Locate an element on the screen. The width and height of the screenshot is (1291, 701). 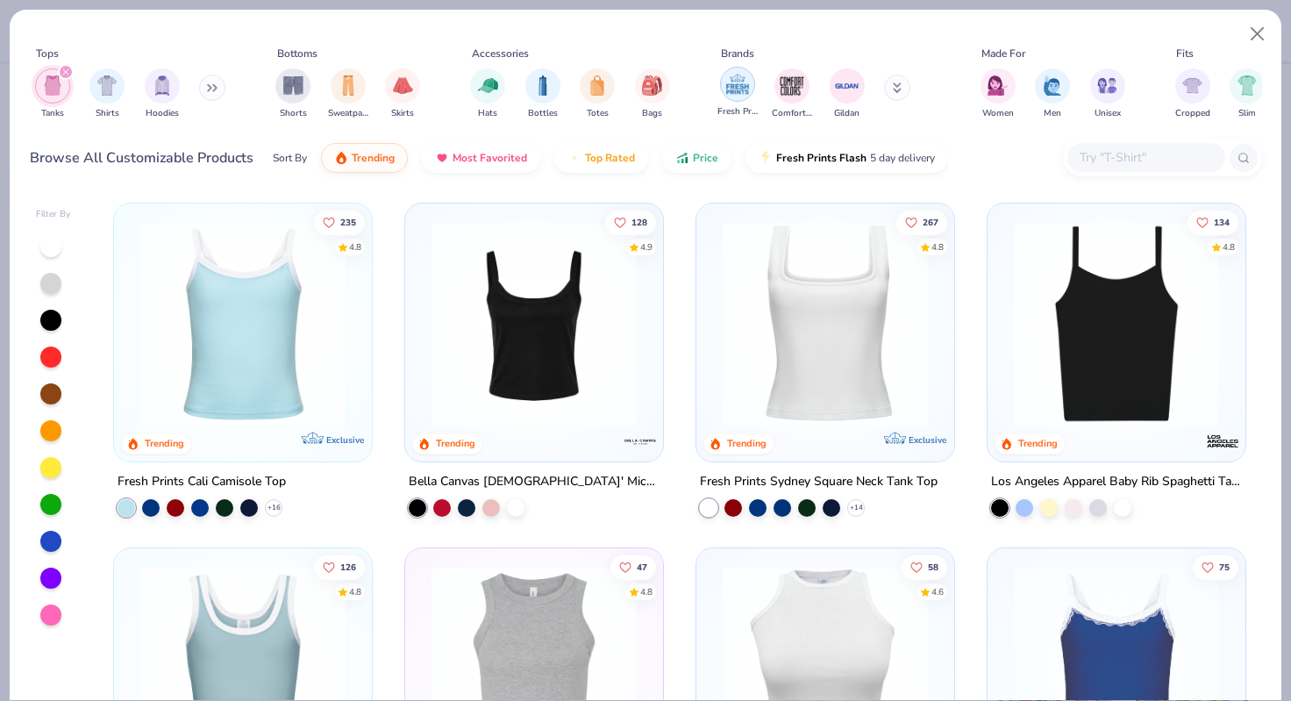
span: 134 is located at coordinates (1221, 222).